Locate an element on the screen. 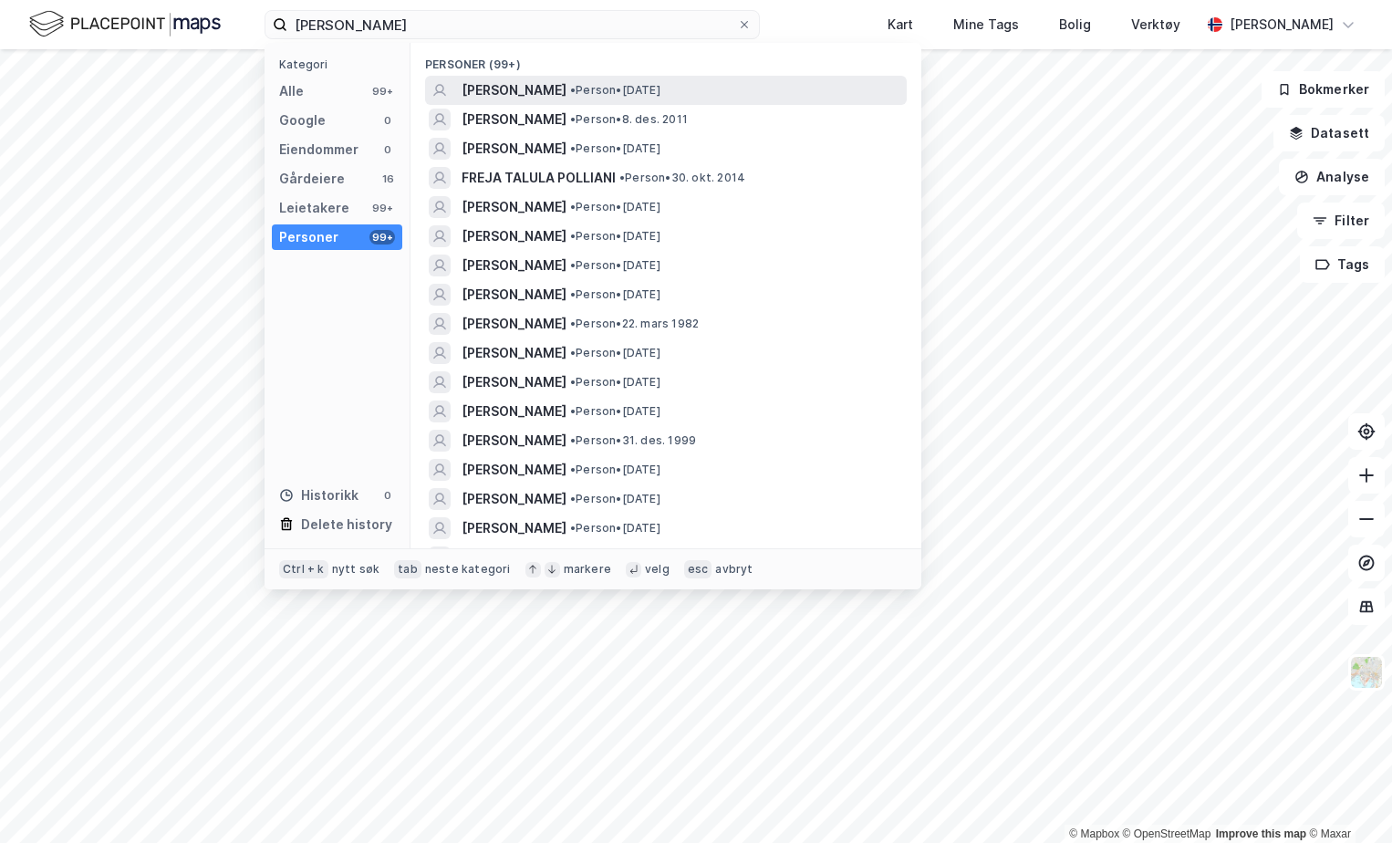  button: Filter is located at coordinates (1341, 221).